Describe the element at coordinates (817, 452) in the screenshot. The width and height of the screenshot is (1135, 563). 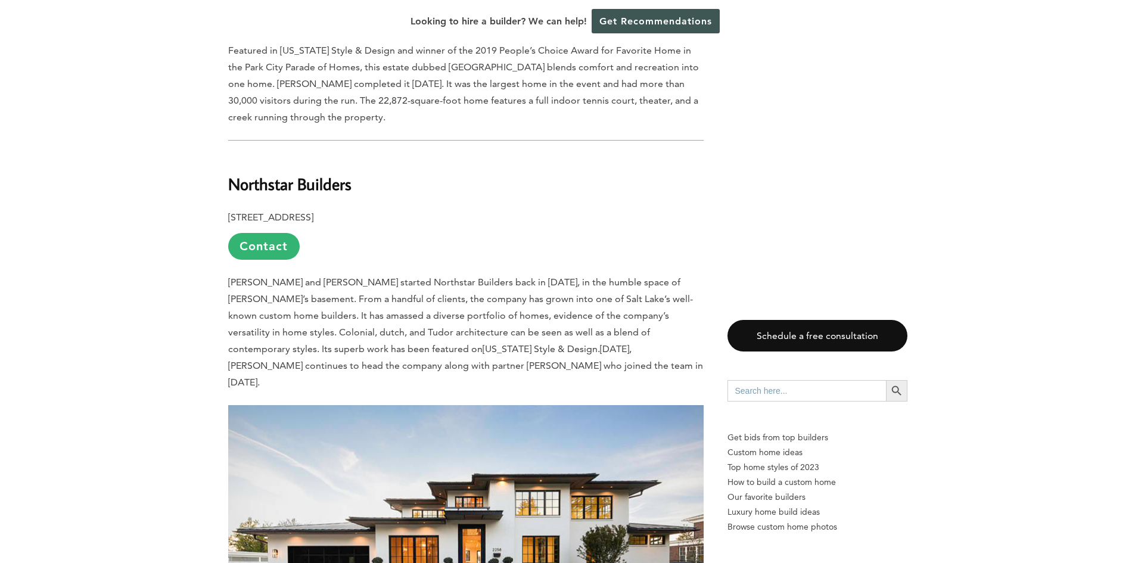
I see `a: Custom home ideas` at that location.